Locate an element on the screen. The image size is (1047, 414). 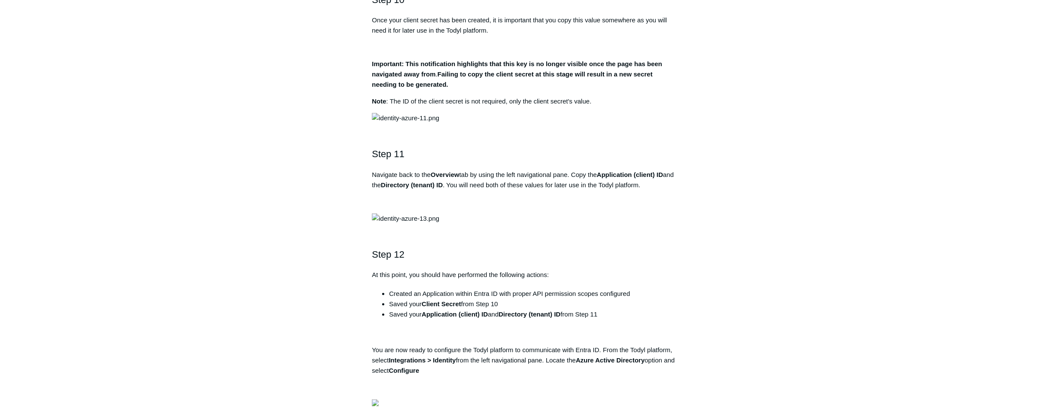
img: identity-azure-13.png is located at coordinates (405, 219).